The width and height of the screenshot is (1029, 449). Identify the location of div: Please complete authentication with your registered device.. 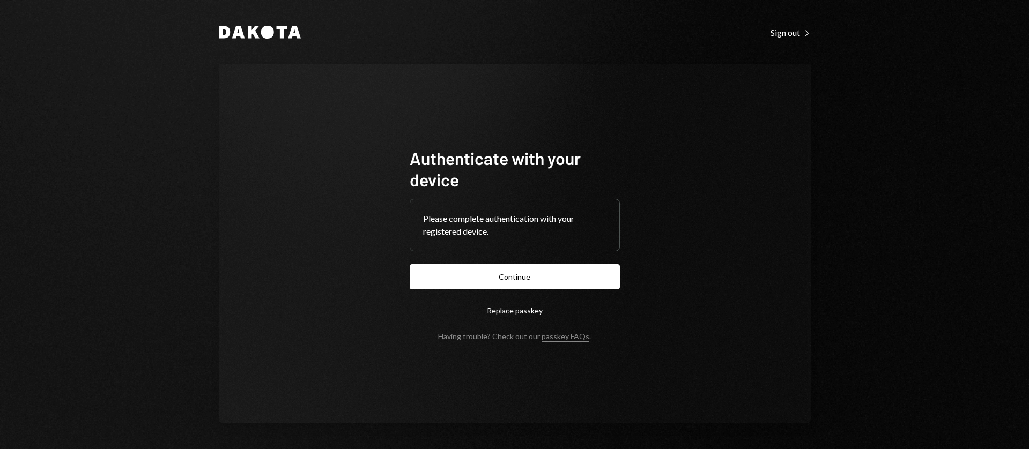
(515, 225).